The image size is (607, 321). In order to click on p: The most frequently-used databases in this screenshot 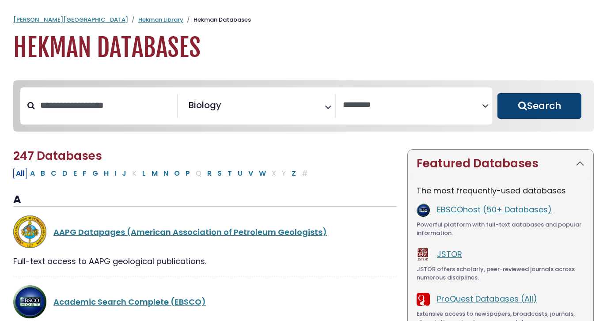, I will do `click(500, 190)`.